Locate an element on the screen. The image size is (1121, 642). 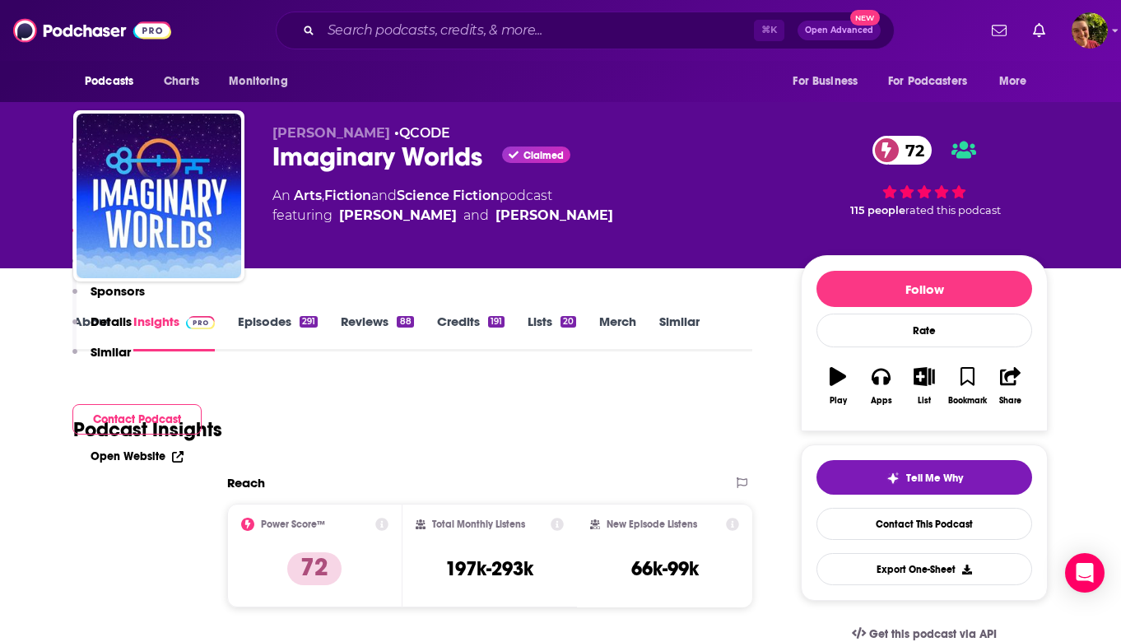
a: Credits191 is located at coordinates (471, 332).